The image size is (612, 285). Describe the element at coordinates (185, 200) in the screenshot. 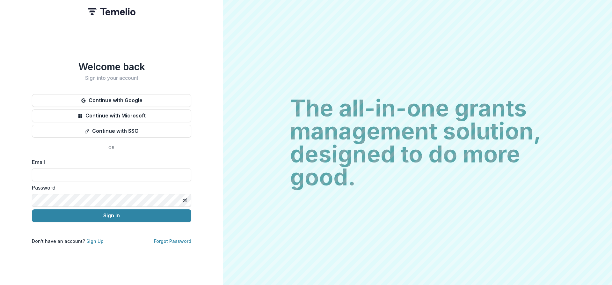

I see `button: Toggle password visibility` at that location.